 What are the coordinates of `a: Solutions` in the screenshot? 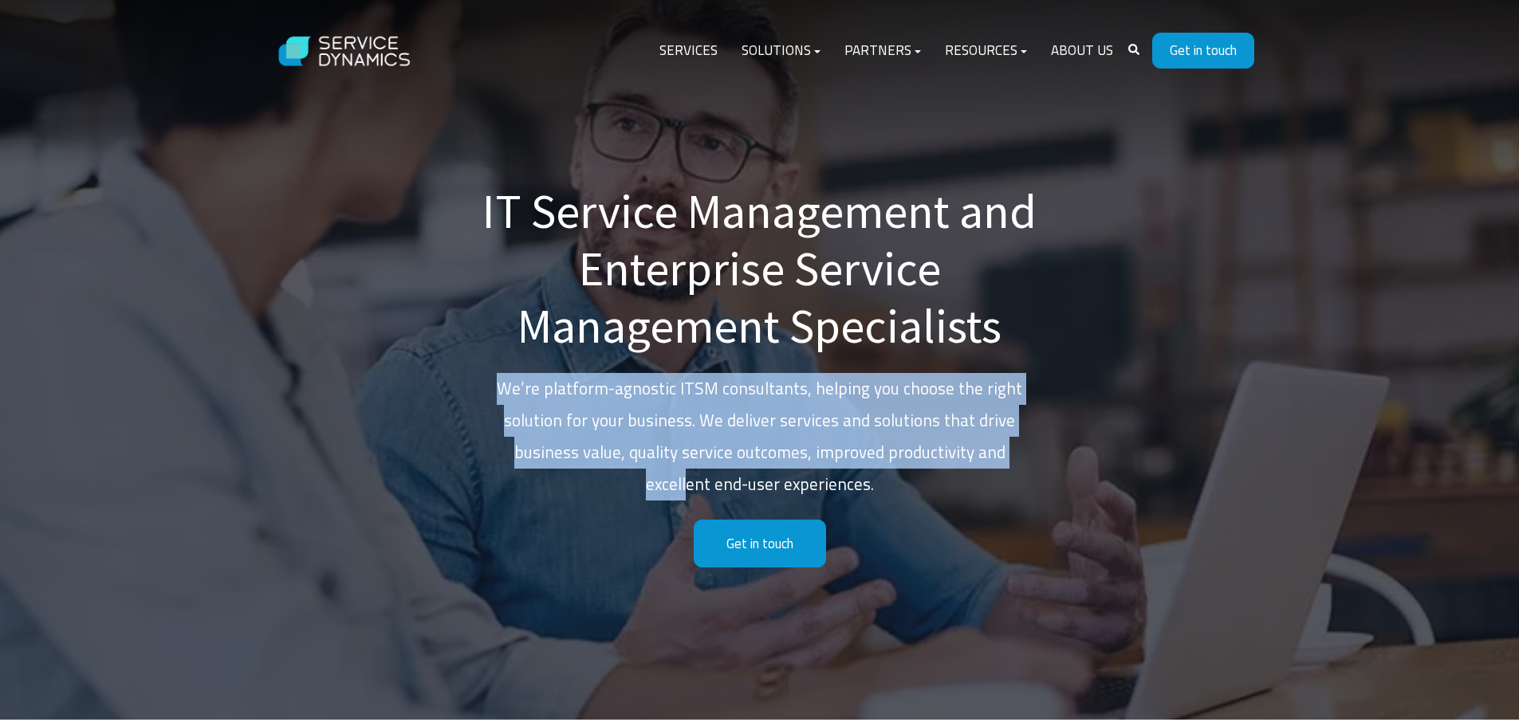 It's located at (780, 51).